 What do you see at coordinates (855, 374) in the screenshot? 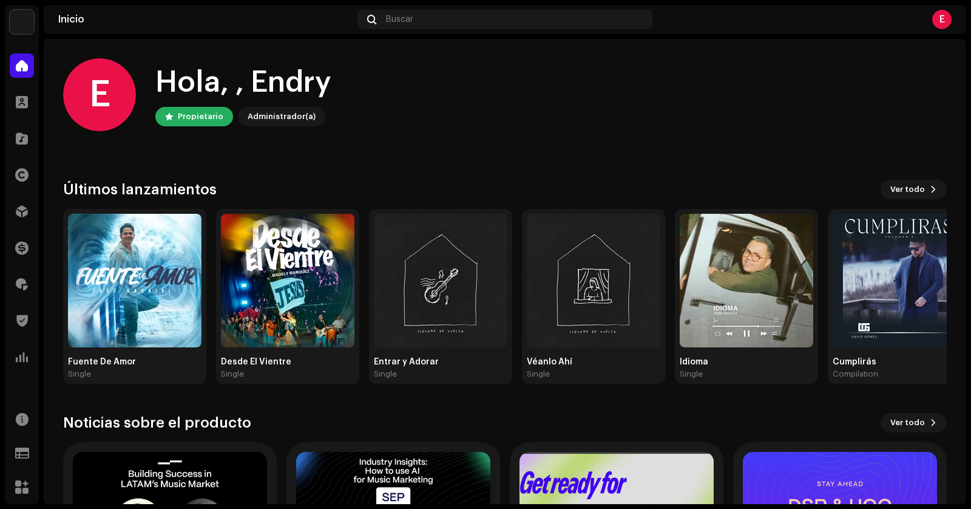
I see `div: Compilation` at bounding box center [855, 374].